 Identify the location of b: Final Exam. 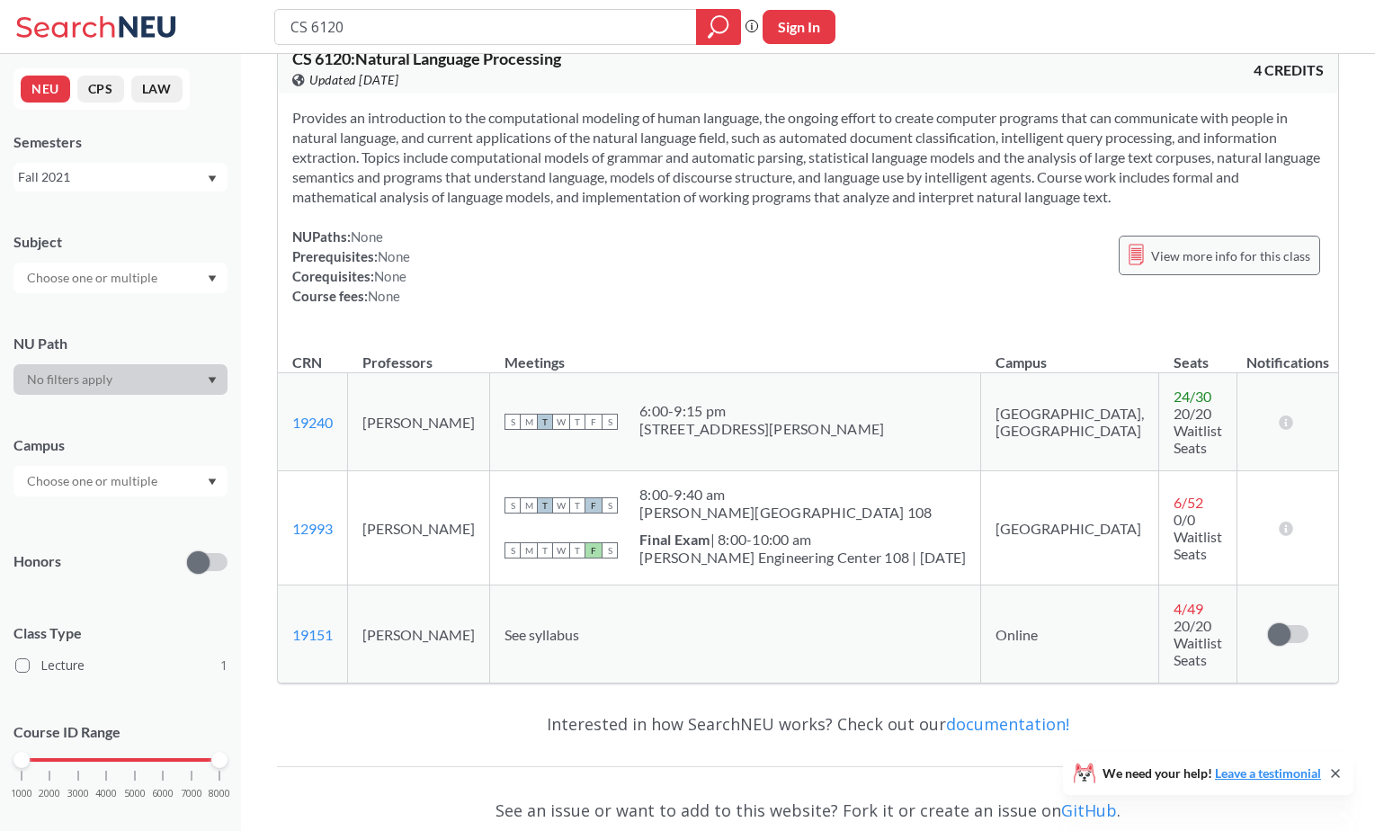
(675, 539).